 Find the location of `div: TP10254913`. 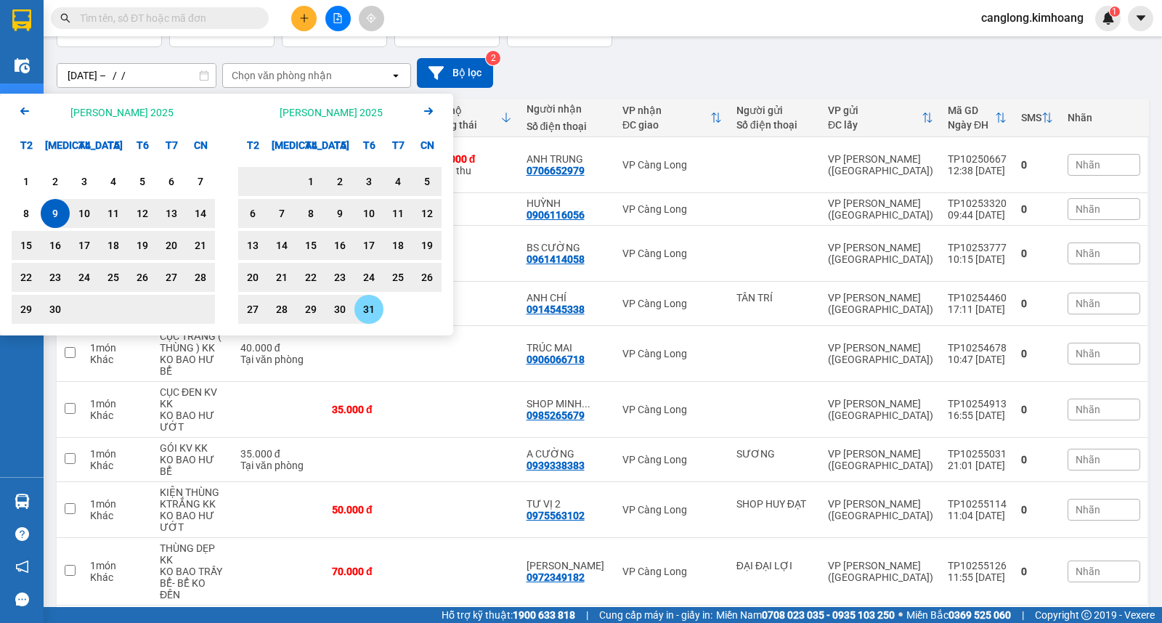

div: TP10254913 is located at coordinates (977, 404).